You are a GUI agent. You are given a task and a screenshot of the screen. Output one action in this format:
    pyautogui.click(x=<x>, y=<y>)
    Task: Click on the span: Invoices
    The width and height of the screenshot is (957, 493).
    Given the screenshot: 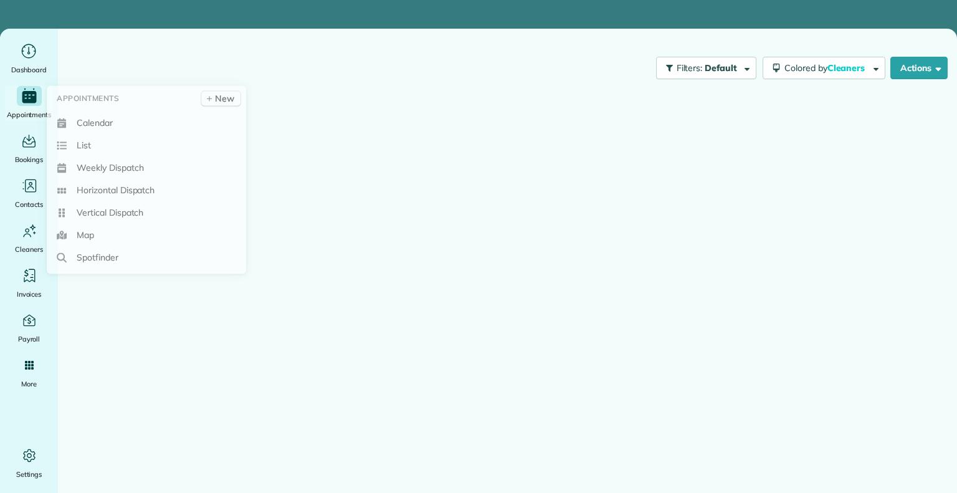 What is the action you would take?
    pyautogui.click(x=29, y=294)
    